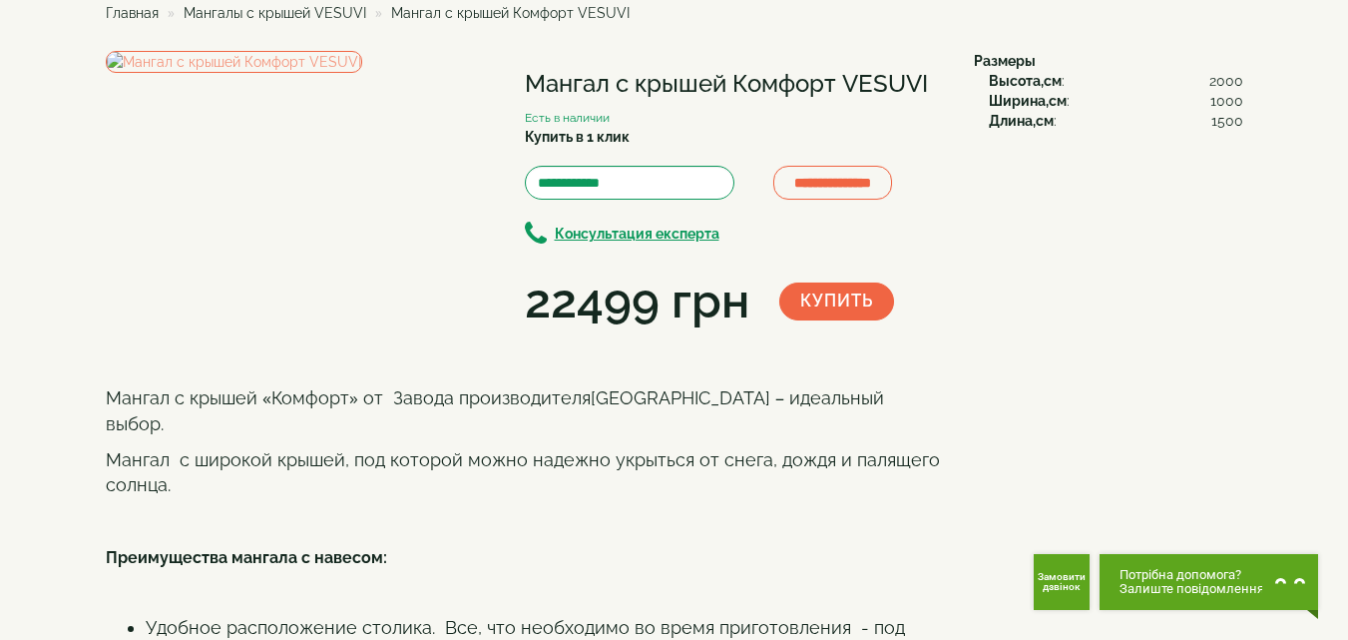  I want to click on b: Ширина,см, so click(1028, 101).